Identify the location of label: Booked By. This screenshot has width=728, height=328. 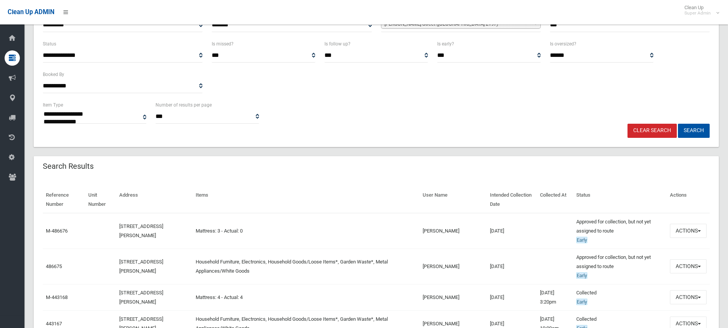
(54, 75).